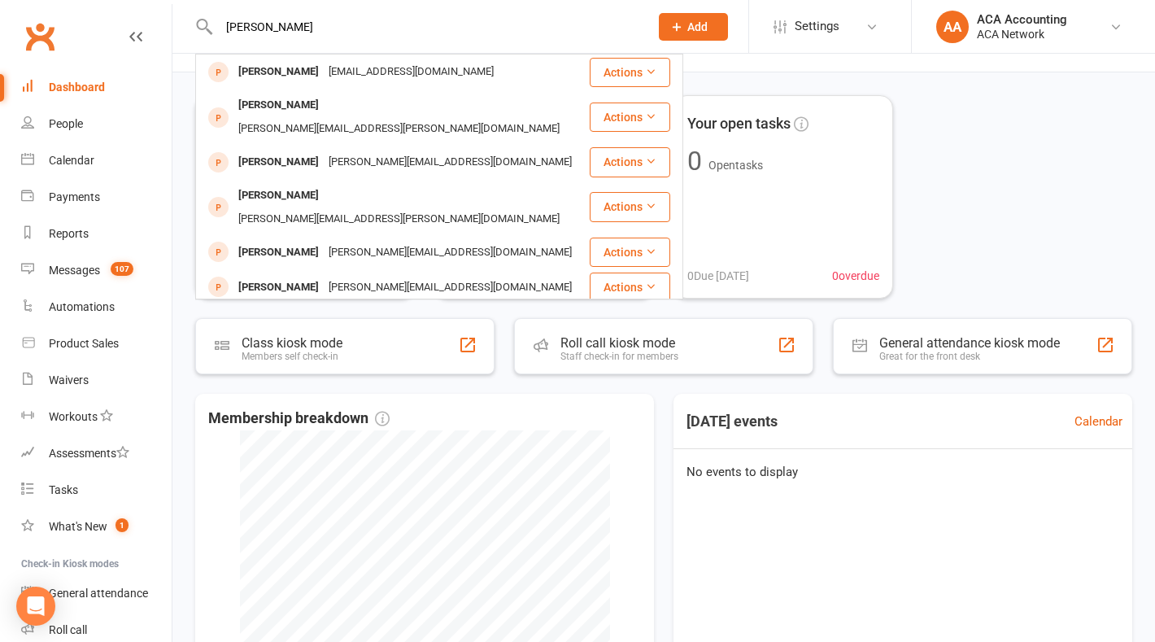 The height and width of the screenshot is (642, 1155). I want to click on a: Assessments, so click(96, 453).